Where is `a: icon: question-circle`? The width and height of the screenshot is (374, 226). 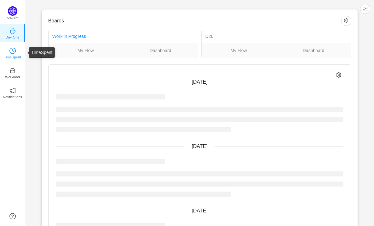
a: icon: question-circle is located at coordinates (13, 216).